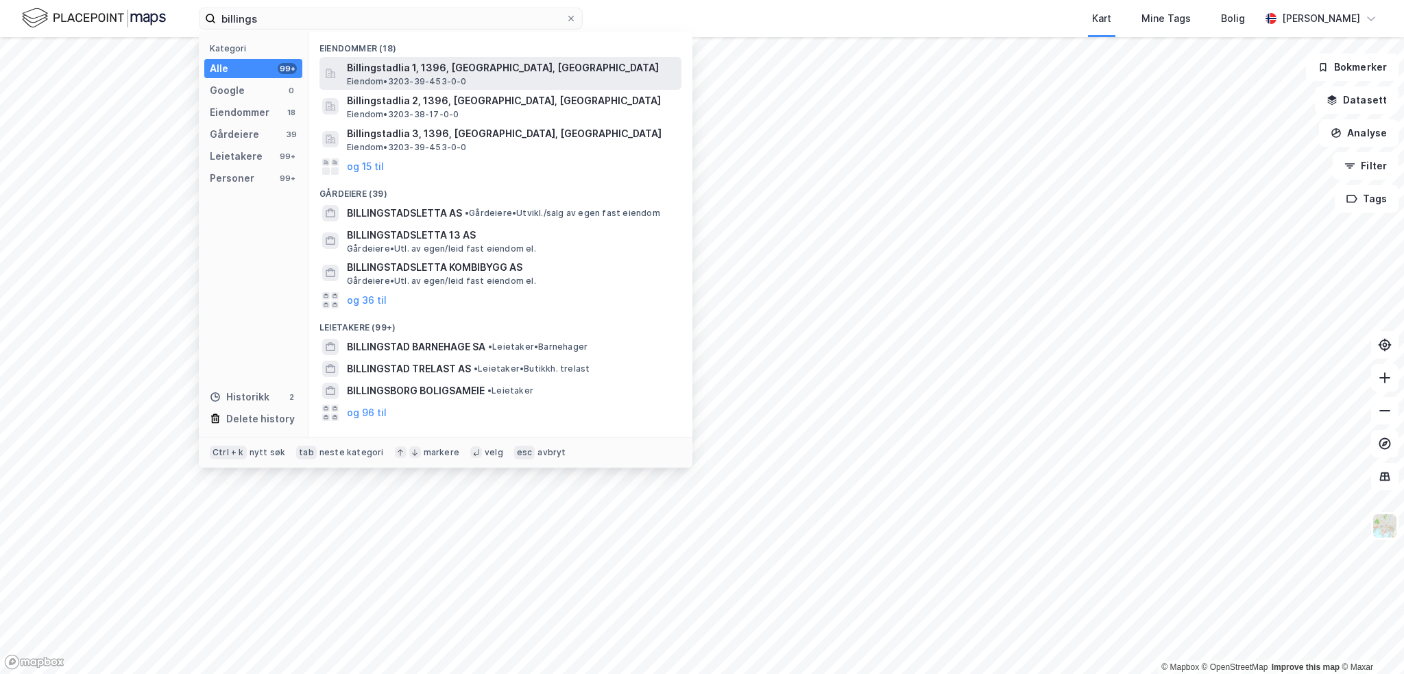  Describe the element at coordinates (402, 114) in the screenshot. I see `span: Eiendom • 3203-38-17-0-0` at that location.